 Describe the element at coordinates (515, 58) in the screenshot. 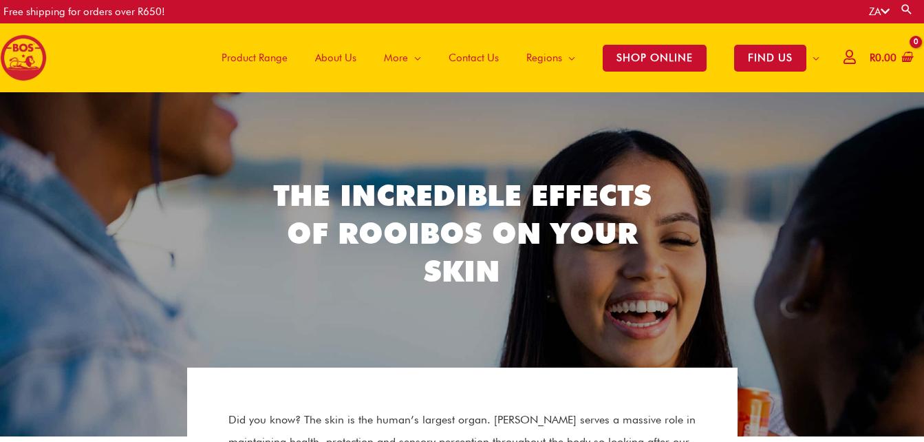

I see `nav: Site Navigation` at that location.